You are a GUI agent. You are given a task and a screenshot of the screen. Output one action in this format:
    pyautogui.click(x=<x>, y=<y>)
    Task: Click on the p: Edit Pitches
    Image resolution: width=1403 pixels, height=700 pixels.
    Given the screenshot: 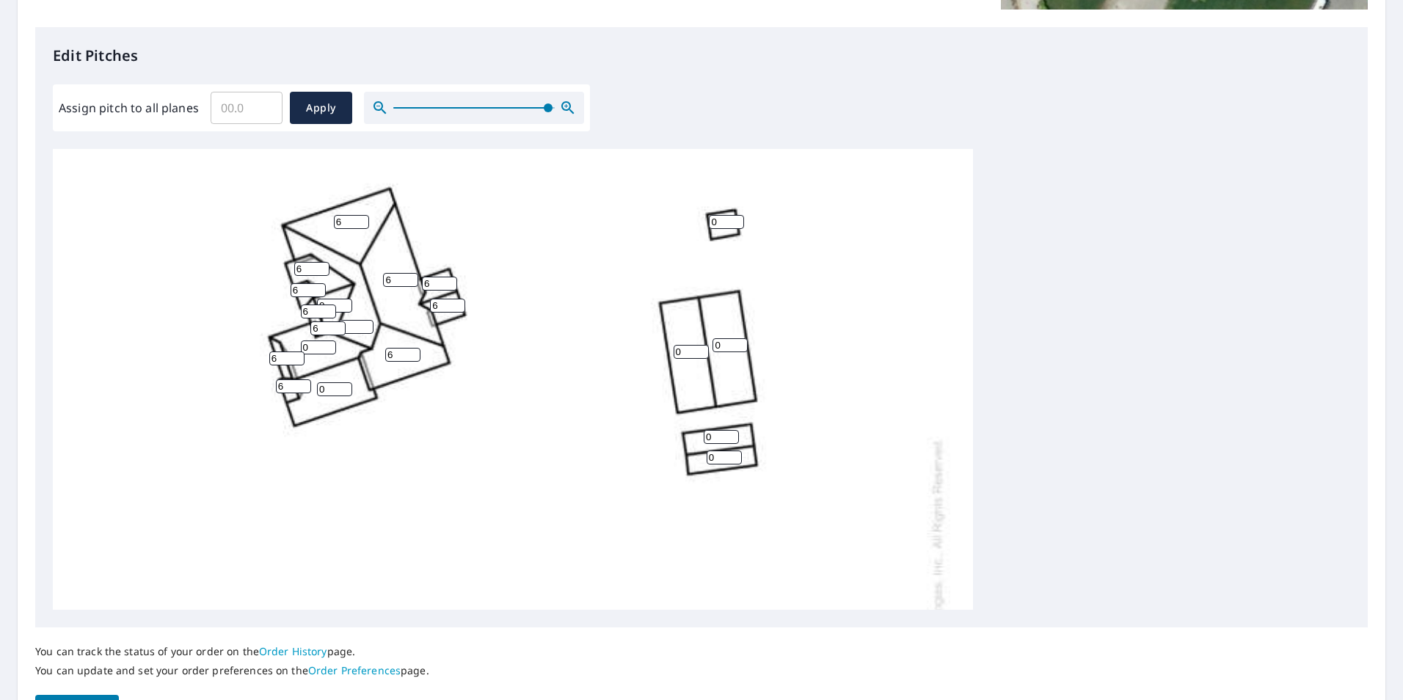 What is the action you would take?
    pyautogui.click(x=702, y=56)
    